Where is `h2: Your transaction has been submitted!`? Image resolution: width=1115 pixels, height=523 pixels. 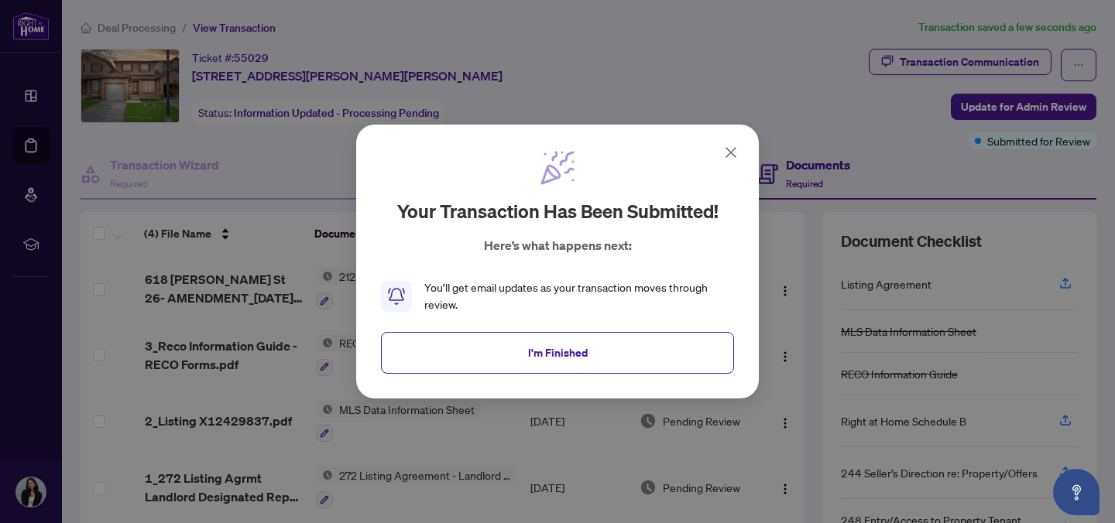 h2: Your transaction has been submitted! is located at coordinates (557, 211).